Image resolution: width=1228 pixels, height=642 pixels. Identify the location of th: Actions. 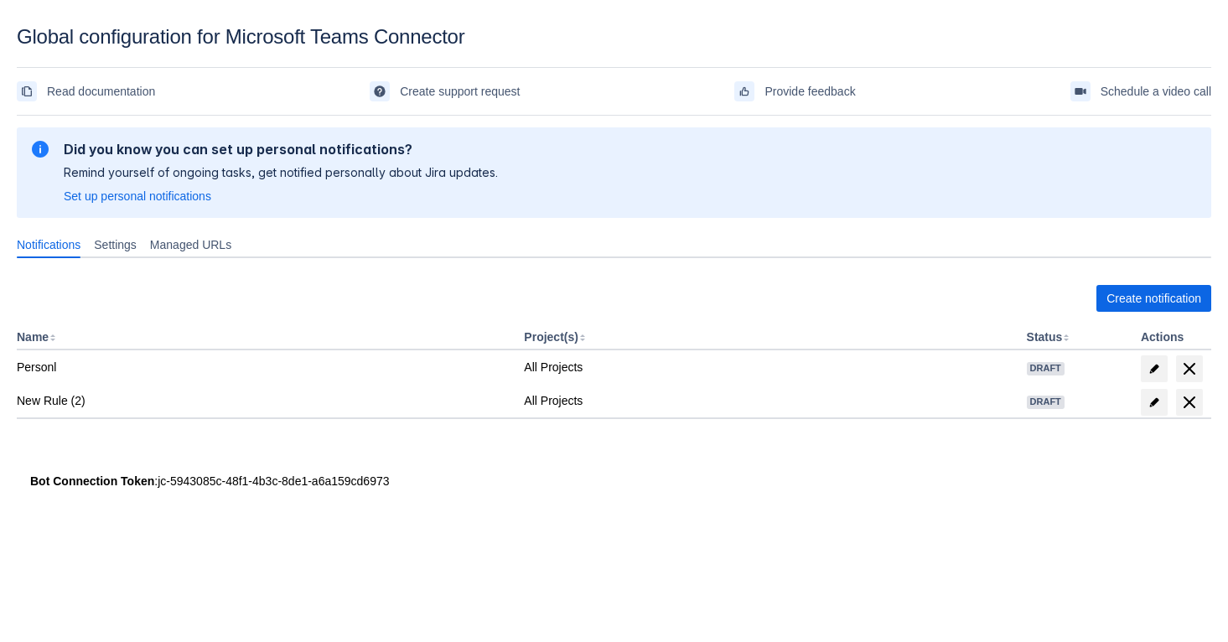
(1173, 338).